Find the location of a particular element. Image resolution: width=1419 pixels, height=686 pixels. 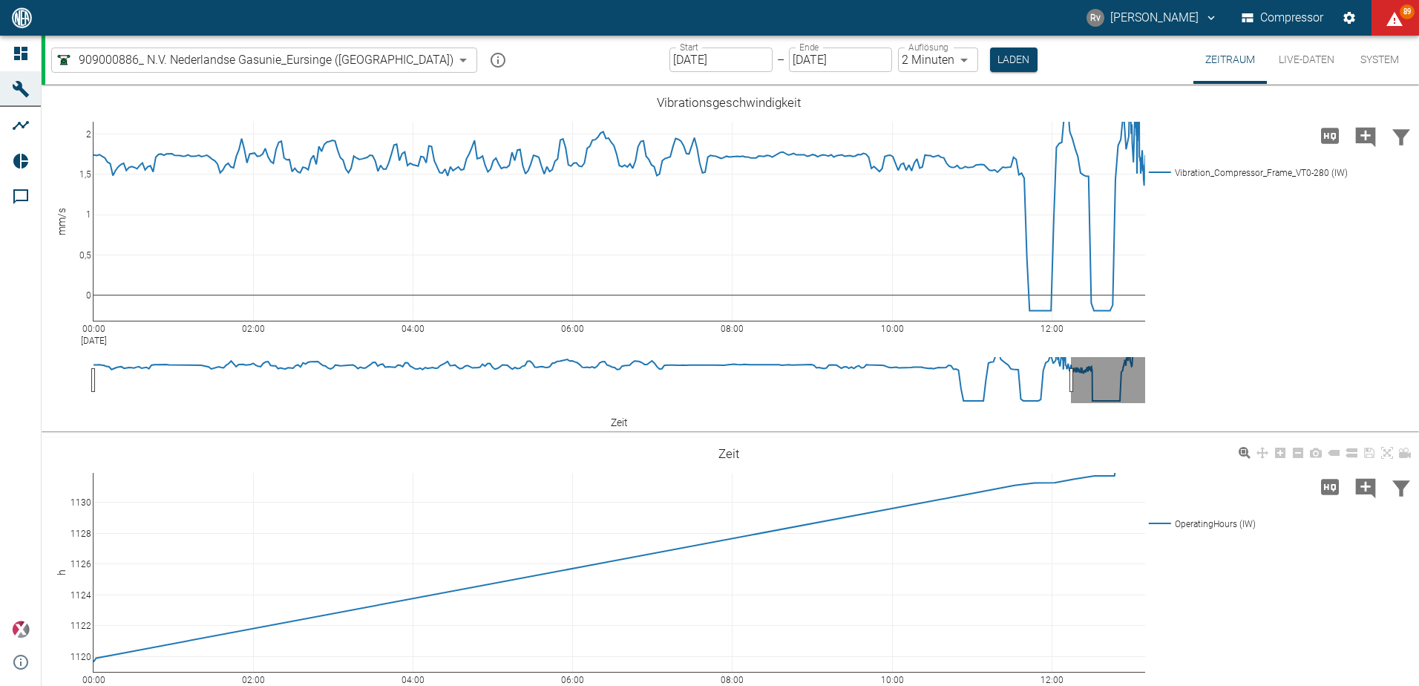

span: 89 is located at coordinates (1407, 12).